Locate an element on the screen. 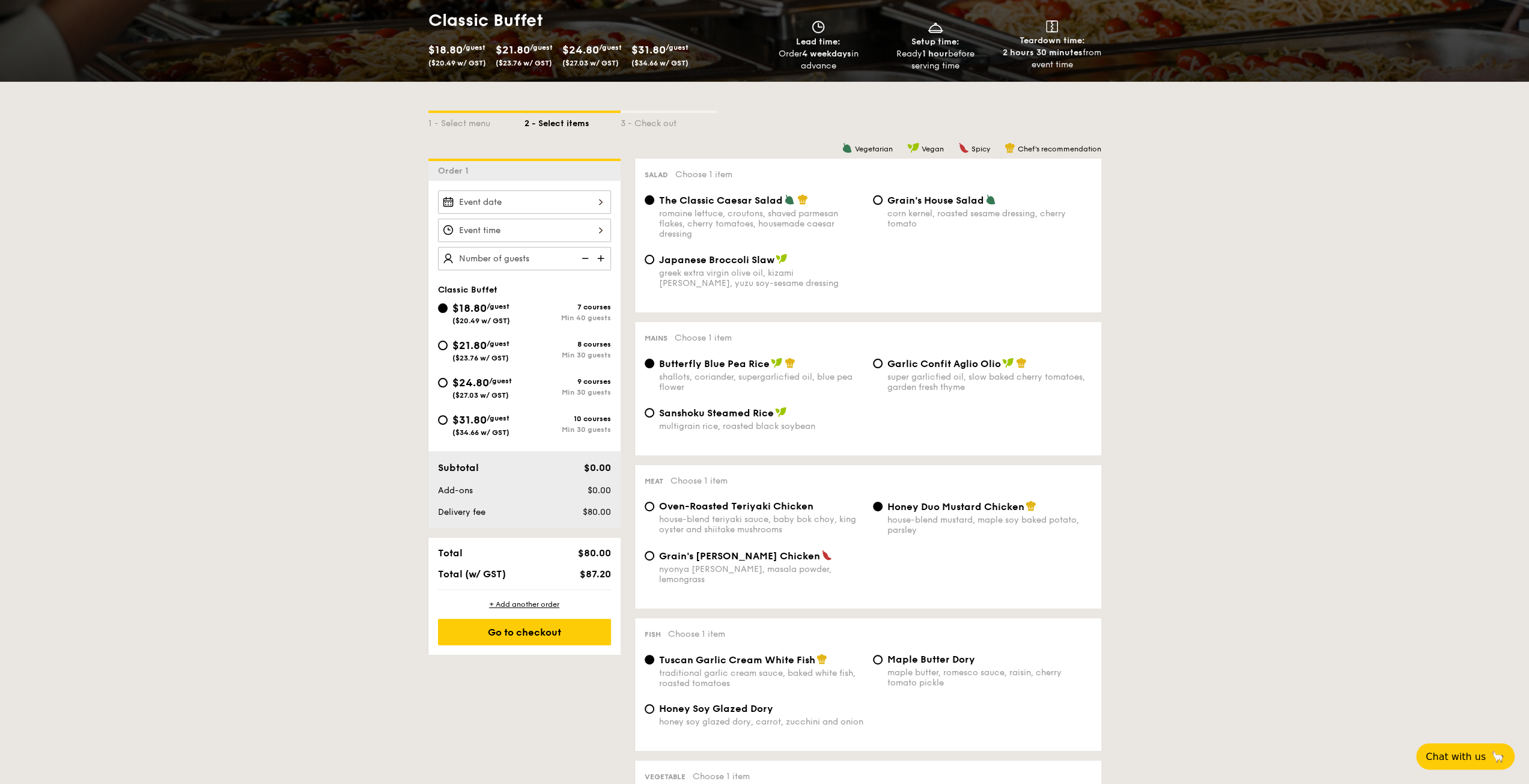 The height and width of the screenshot is (784, 1529). div: + Add another order is located at coordinates (525, 605).